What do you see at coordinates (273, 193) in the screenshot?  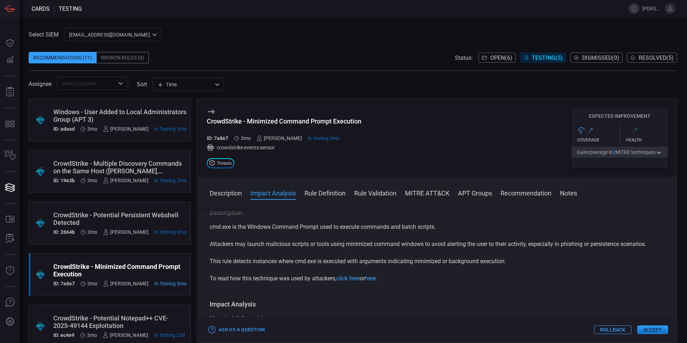 I see `button: Impact Analysis` at bounding box center [273, 193].